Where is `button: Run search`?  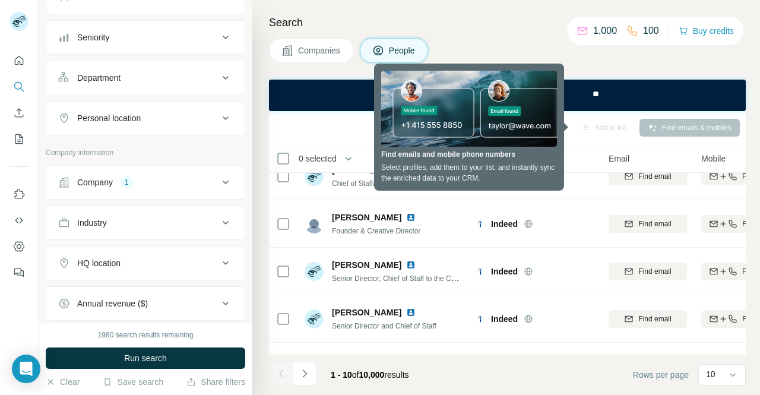 button: Run search is located at coordinates (146, 358).